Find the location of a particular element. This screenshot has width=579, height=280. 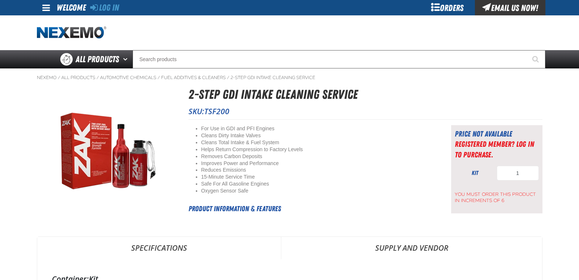

li: Cleans Dirty Intake Valves is located at coordinates (317, 135).